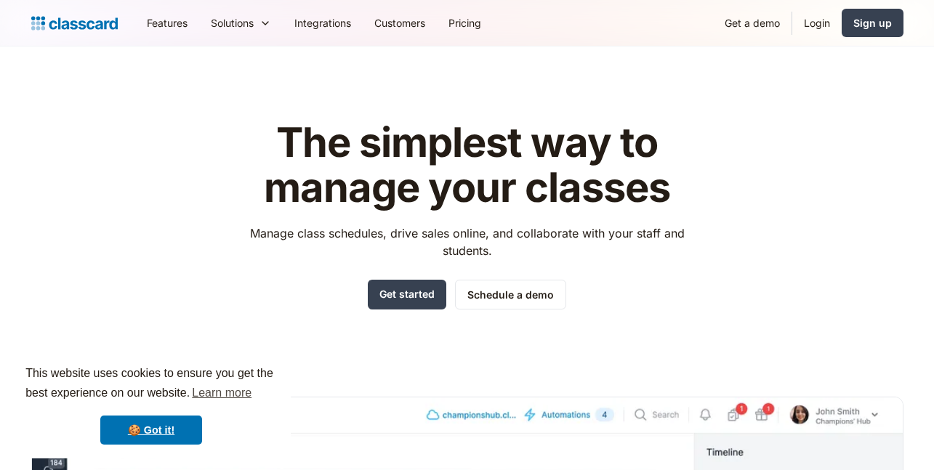 The width and height of the screenshot is (934, 470). Describe the element at coordinates (872, 23) in the screenshot. I see `div: Sign up` at that location.